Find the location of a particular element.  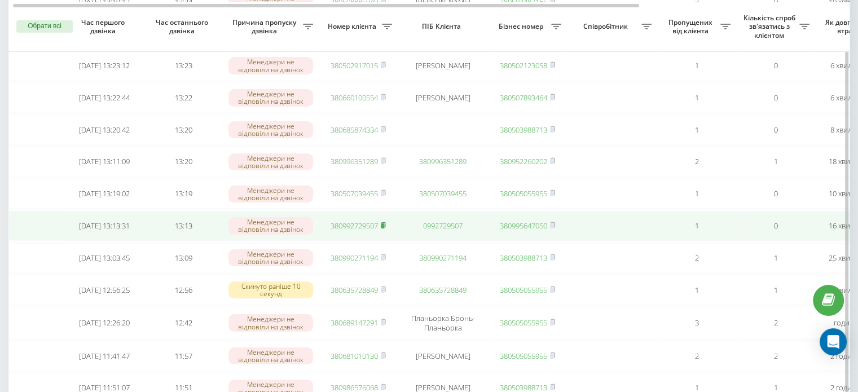

span: Пропущених від клієнта is located at coordinates (691, 27).